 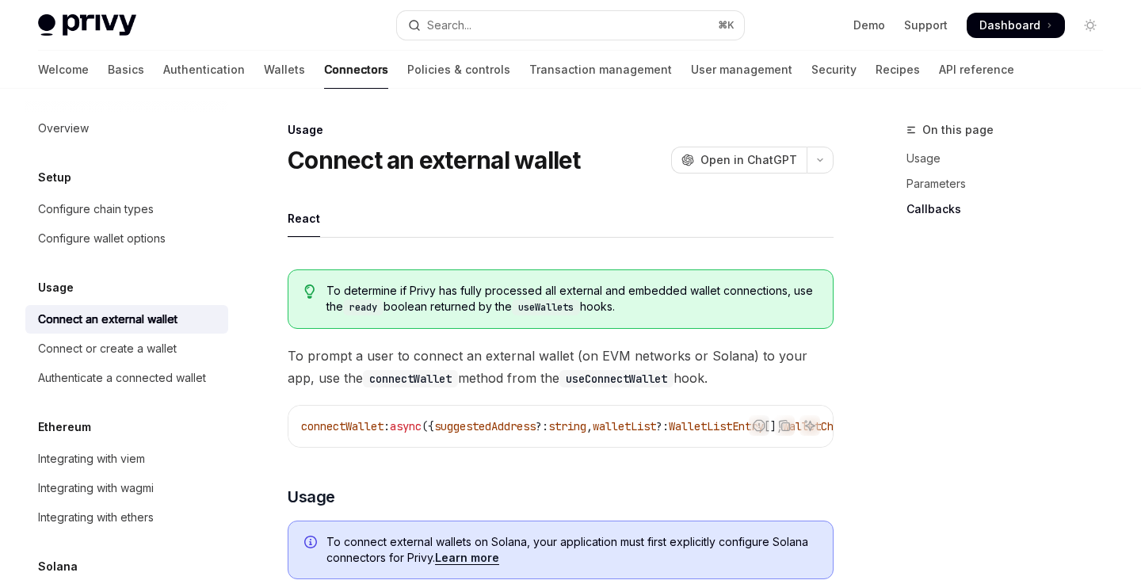 I want to click on a: Overview, so click(x=127, y=128).